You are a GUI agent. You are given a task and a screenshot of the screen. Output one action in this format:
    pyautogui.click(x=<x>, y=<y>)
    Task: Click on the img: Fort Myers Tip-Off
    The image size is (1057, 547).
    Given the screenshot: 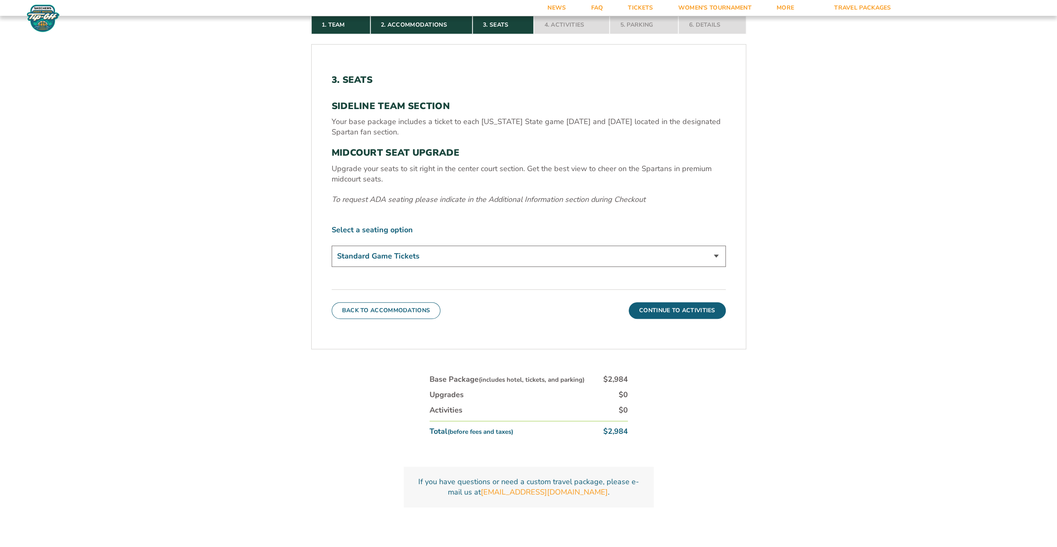 What is the action you would take?
    pyautogui.click(x=43, y=18)
    